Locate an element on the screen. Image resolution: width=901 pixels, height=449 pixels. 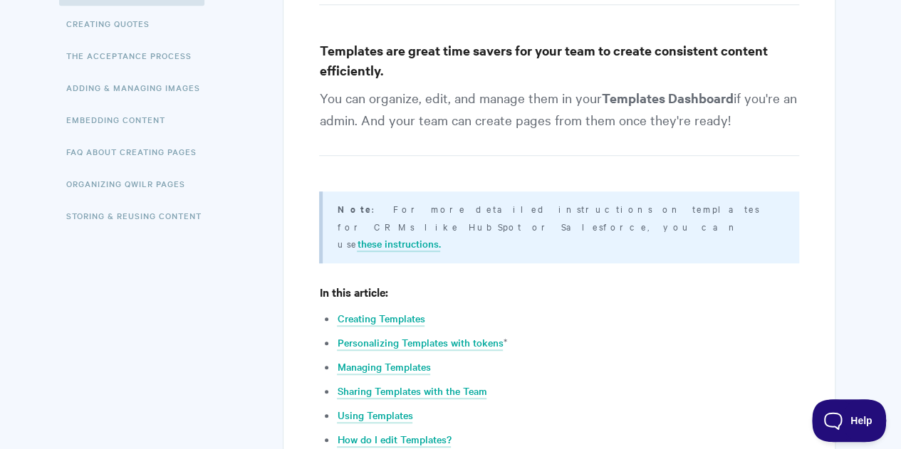
strong: In this article: is located at coordinates (353, 292).